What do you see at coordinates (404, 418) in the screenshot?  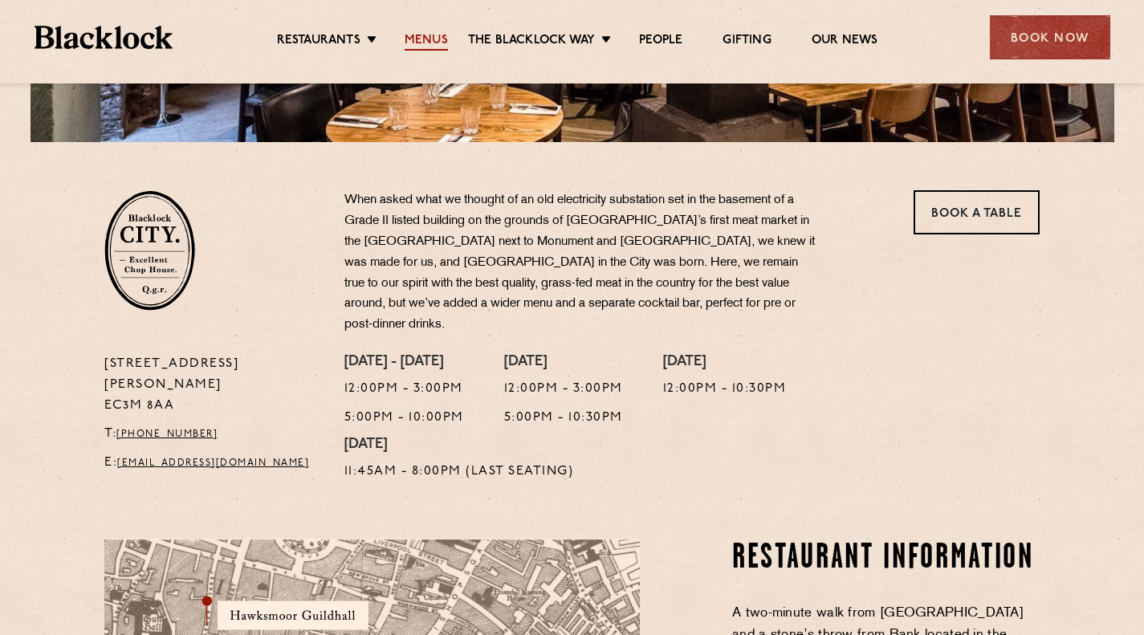 I see `p: 5:00pm - 10:00pm` at bounding box center [404, 418].